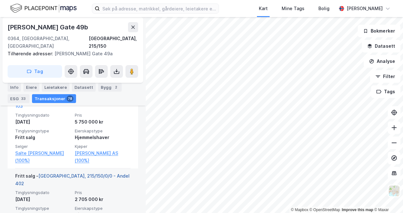  Describe the element at coordinates (325, 210) in the screenshot. I see `a: OpenStreetMap` at that location.